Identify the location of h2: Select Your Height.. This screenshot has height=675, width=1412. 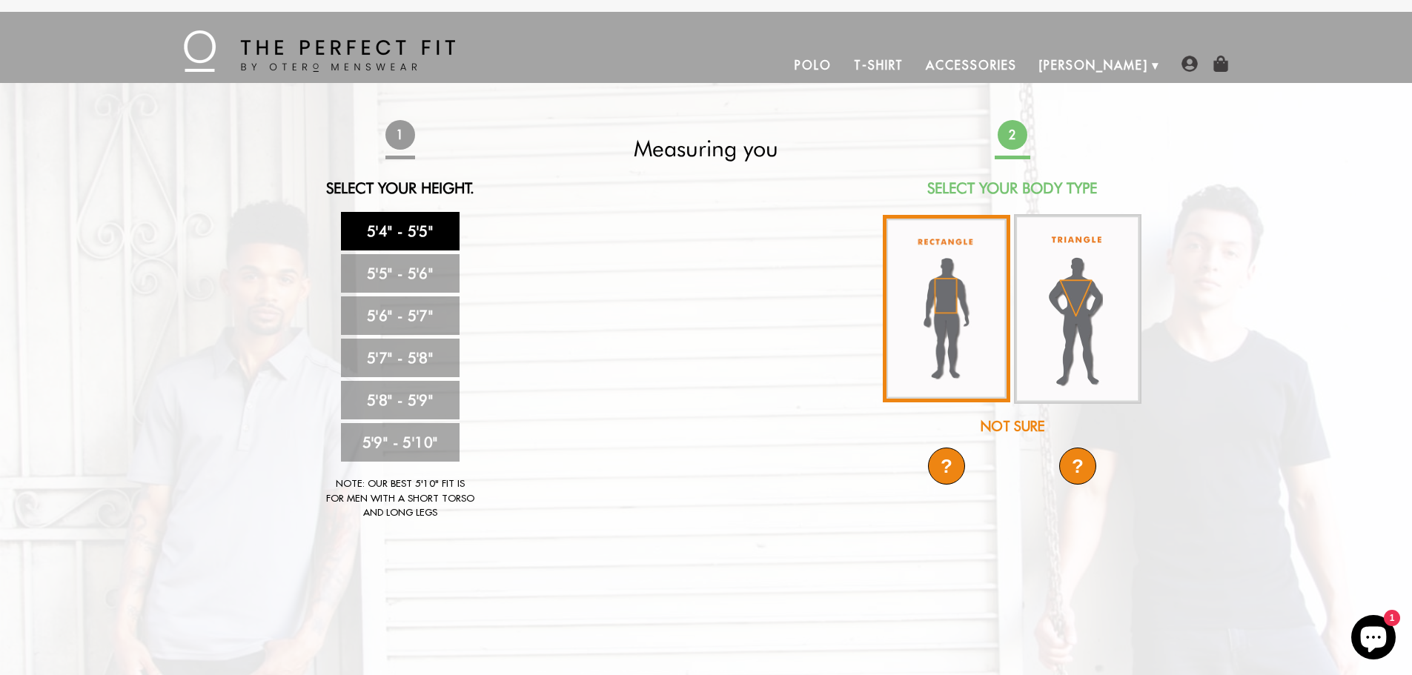
(400, 188).